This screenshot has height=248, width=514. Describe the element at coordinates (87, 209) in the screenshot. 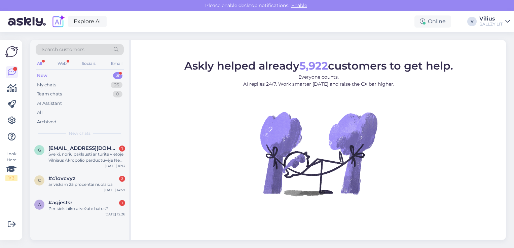

I see `div: Per kiek laiko atvežate batus?` at that location.